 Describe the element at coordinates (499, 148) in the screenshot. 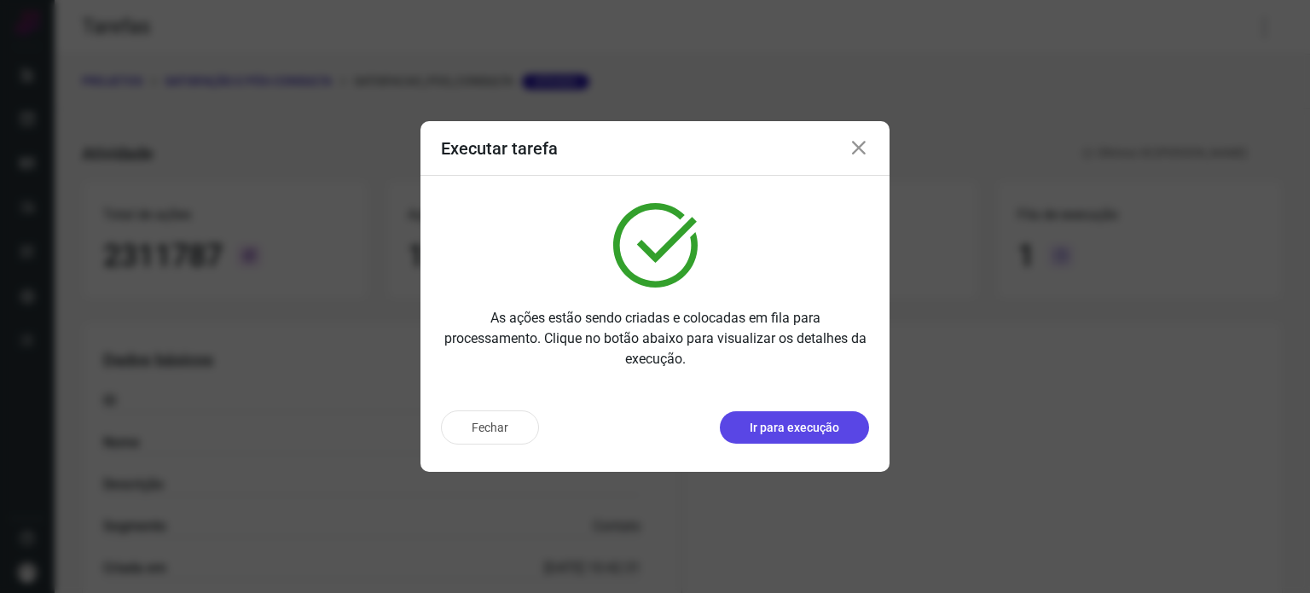

I see `h3: Executar tarefa` at that location.